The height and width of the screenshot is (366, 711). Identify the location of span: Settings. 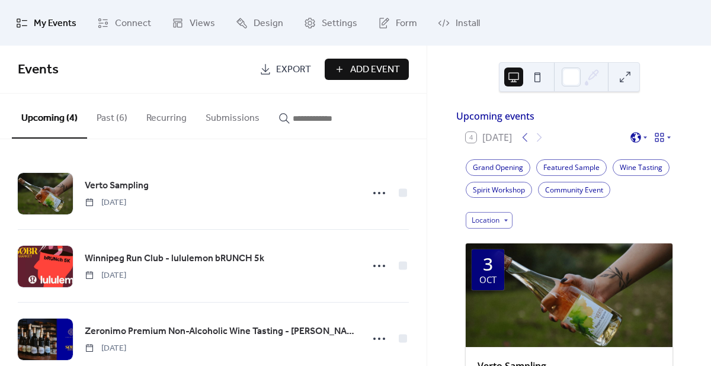
(340, 23).